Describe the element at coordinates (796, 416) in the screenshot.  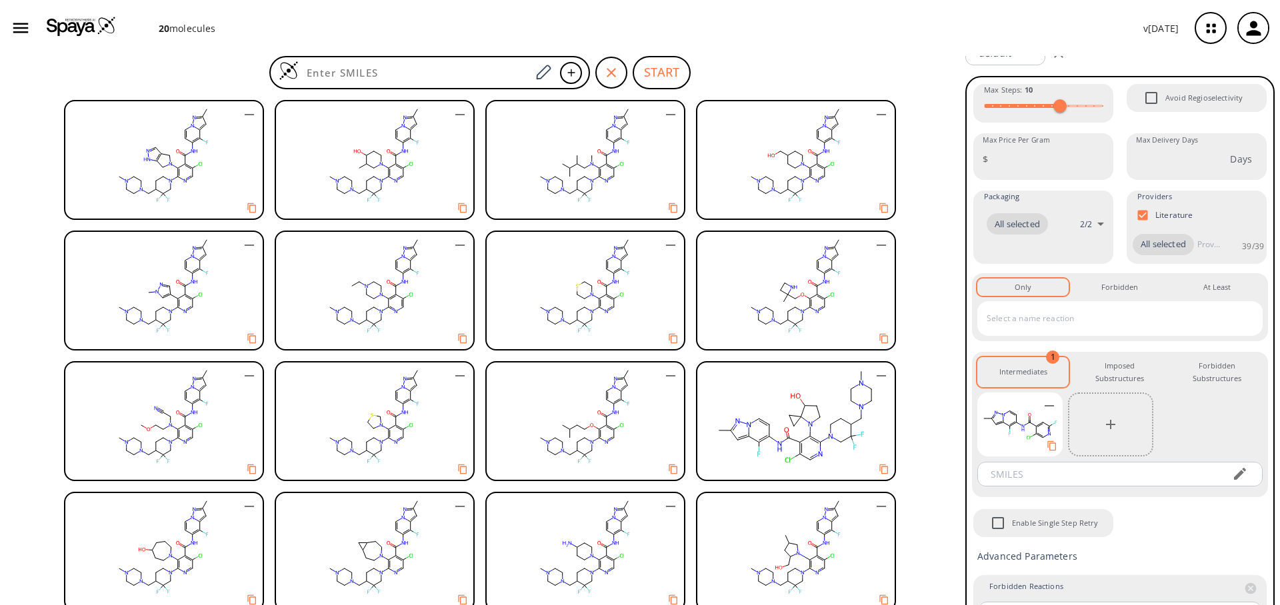
I see `svg: Cc1cc2c(F)c(NC(=O)c3c(Cl)cnc(N4CCC(CN5CCN(C)CC5)C(F)(F)C4)c3N3CCC(O)C34CC4)ccn2n1` at that location.